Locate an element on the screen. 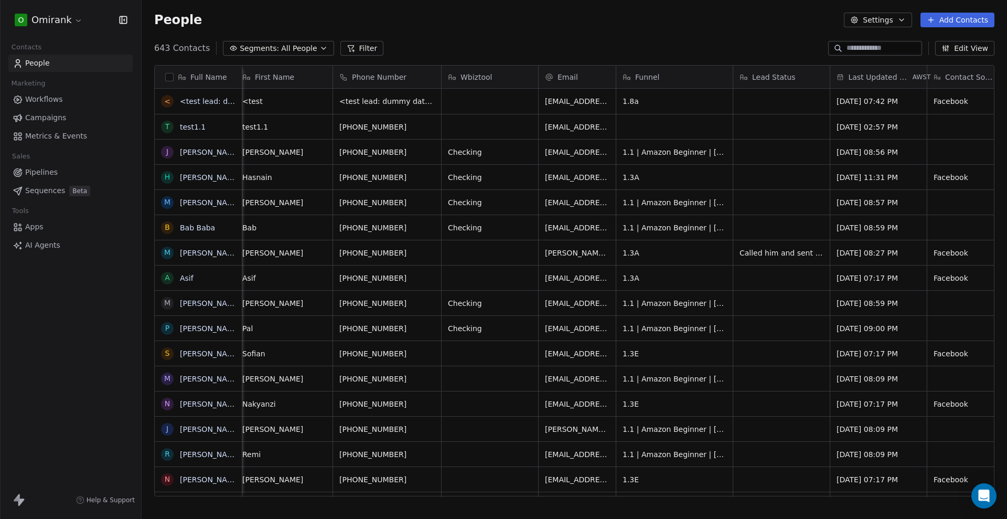 This screenshot has width=1007, height=519. div: Email is located at coordinates (577, 77).